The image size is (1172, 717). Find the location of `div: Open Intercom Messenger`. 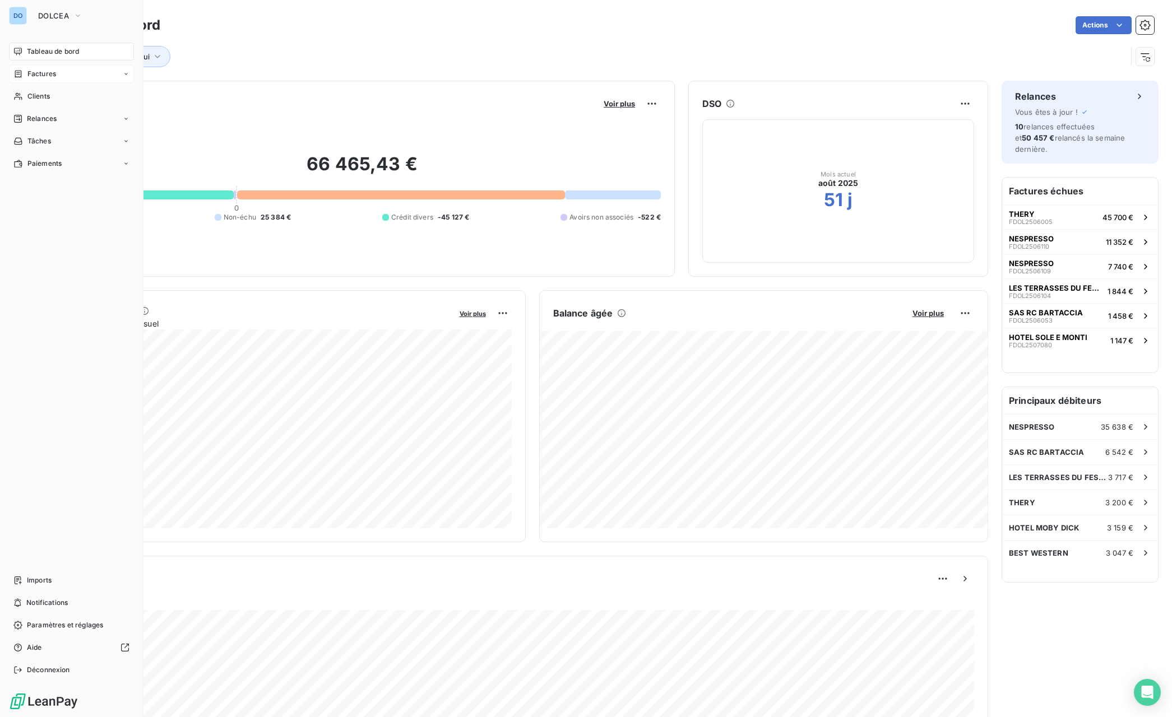

div: Open Intercom Messenger is located at coordinates (1147, 693).